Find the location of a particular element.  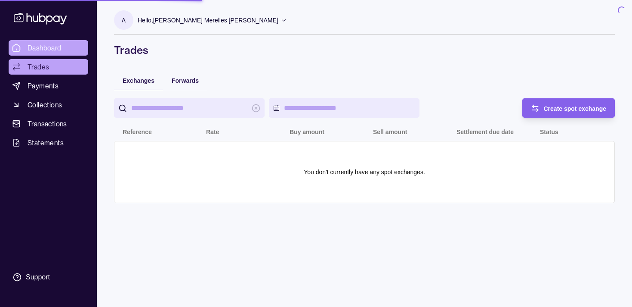

p: Rate is located at coordinates (213, 132).